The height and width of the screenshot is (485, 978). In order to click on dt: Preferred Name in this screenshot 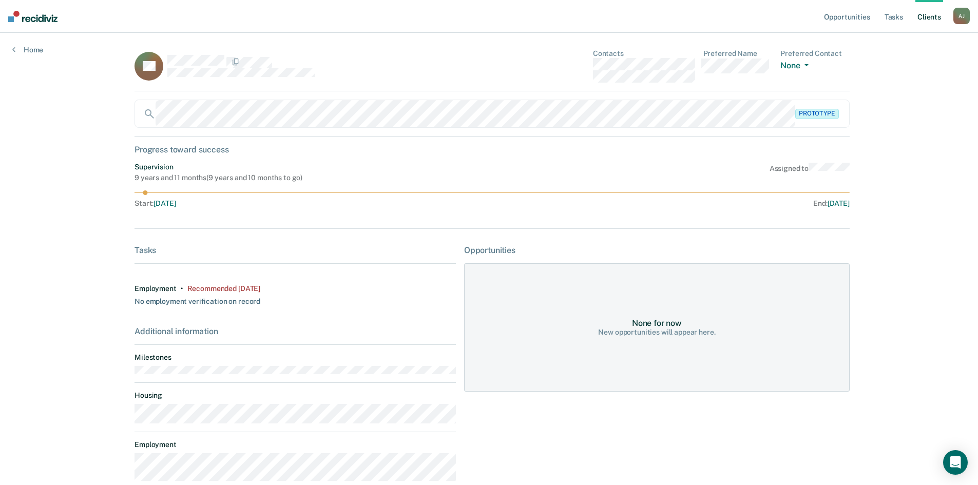, I will do `click(738, 53)`.